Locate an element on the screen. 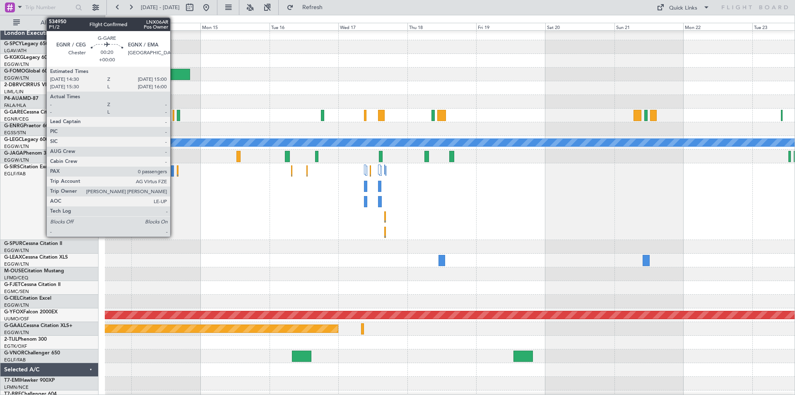 This screenshot has height=395, width=795. span: G-GARE is located at coordinates (14, 112).